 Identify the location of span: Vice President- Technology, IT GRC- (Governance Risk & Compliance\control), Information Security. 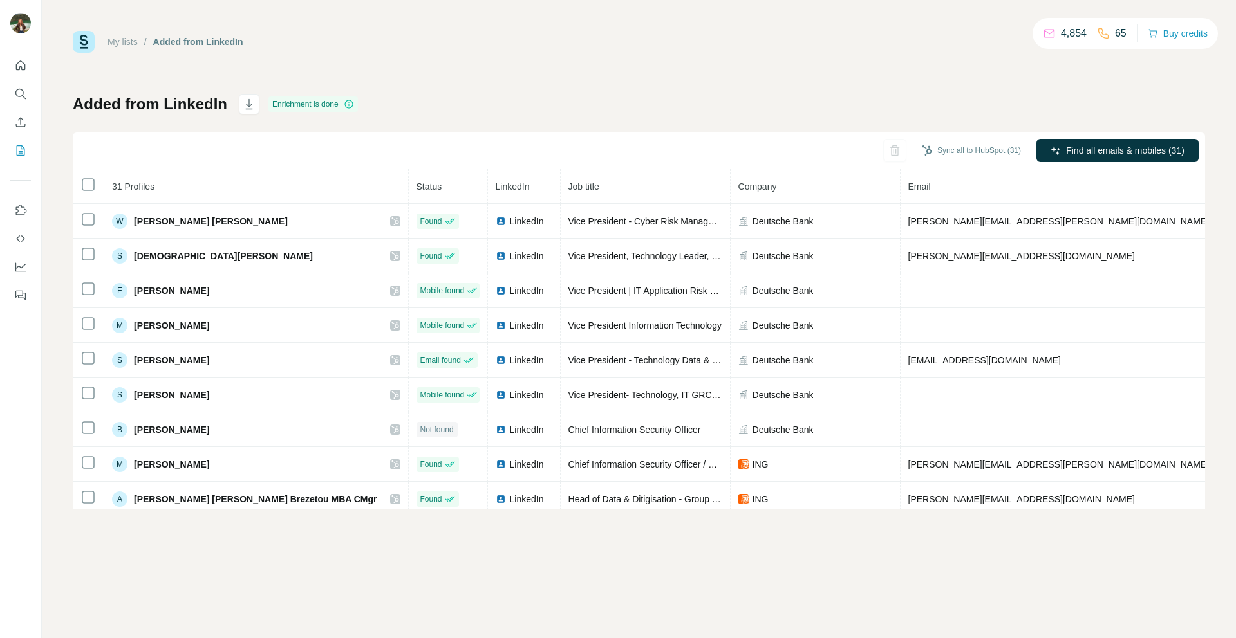
(767, 395).